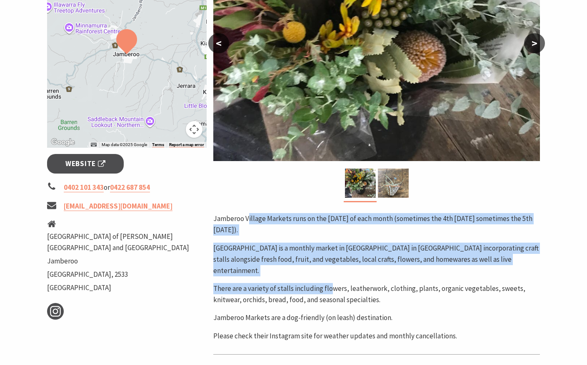  Describe the element at coordinates (377, 336) in the screenshot. I see `p: Please check their Instagram site for weather updates and monthly cancellations.` at that location.